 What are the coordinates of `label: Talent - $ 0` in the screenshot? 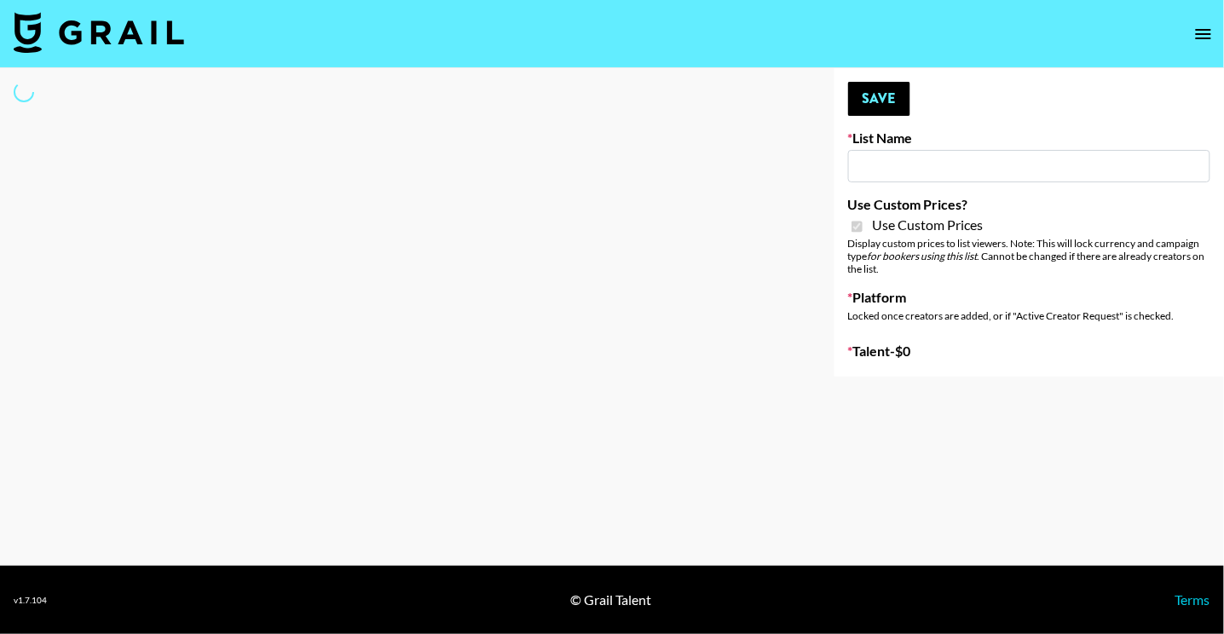 It's located at (1028, 351).